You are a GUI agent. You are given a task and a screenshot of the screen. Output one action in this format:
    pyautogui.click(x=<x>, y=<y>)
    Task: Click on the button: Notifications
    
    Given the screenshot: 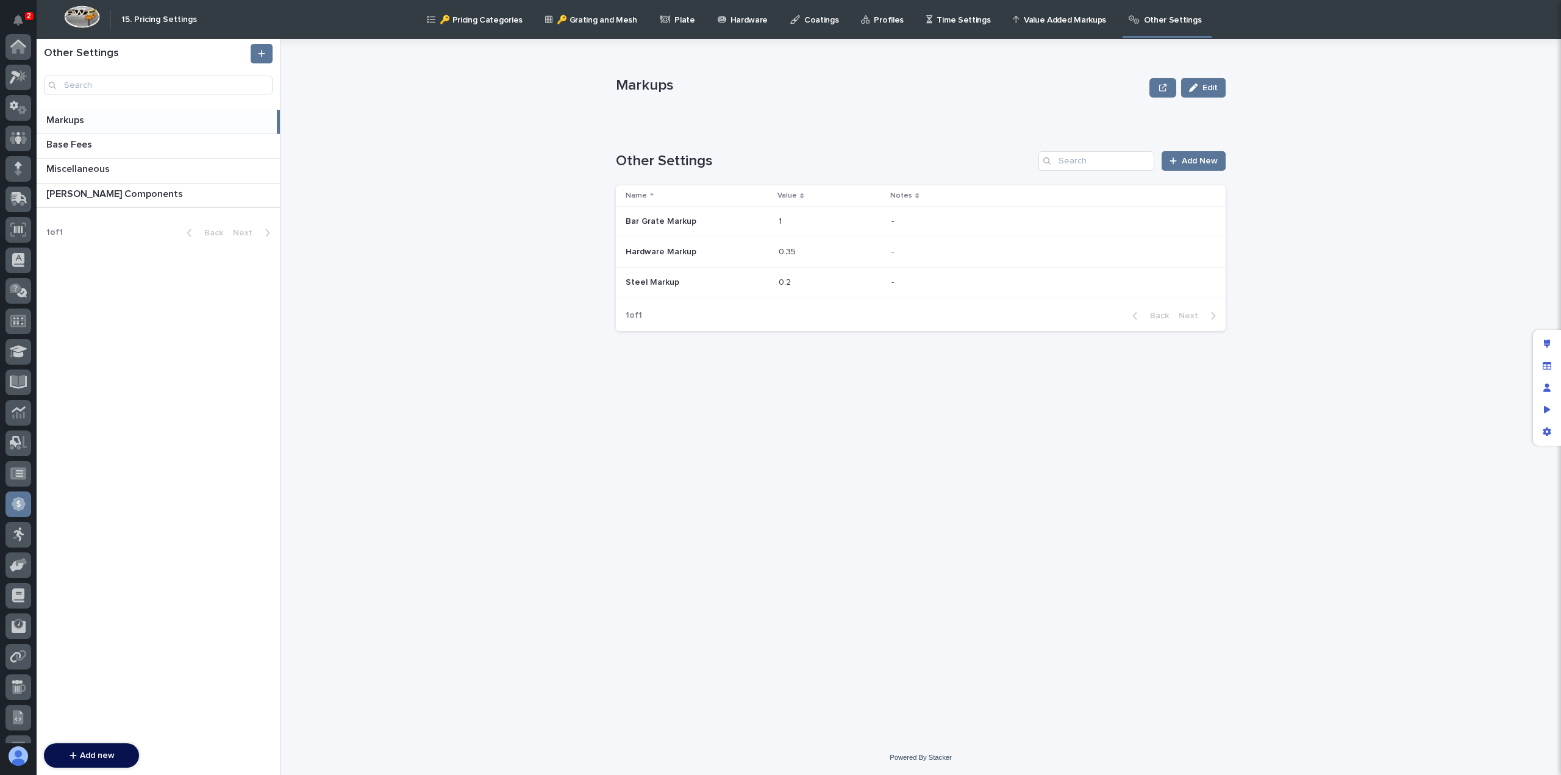 What is the action you would take?
    pyautogui.click(x=18, y=20)
    